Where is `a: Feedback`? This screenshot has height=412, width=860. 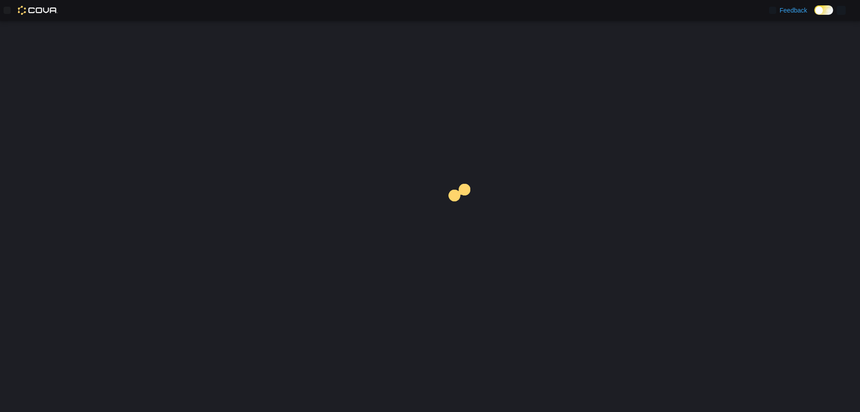
a: Feedback is located at coordinates (788, 10).